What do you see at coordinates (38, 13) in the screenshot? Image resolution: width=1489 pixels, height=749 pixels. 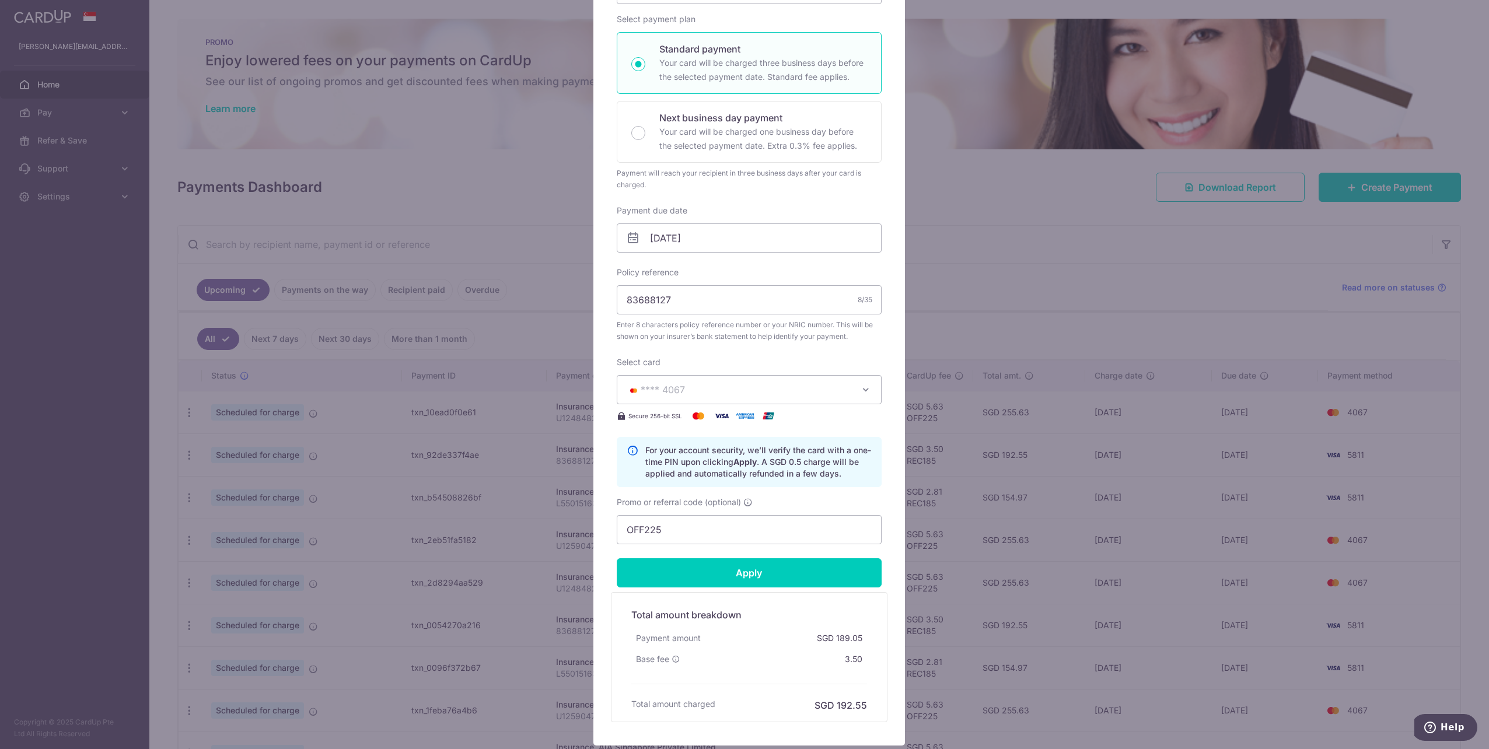 I see `span: Help` at bounding box center [38, 13].